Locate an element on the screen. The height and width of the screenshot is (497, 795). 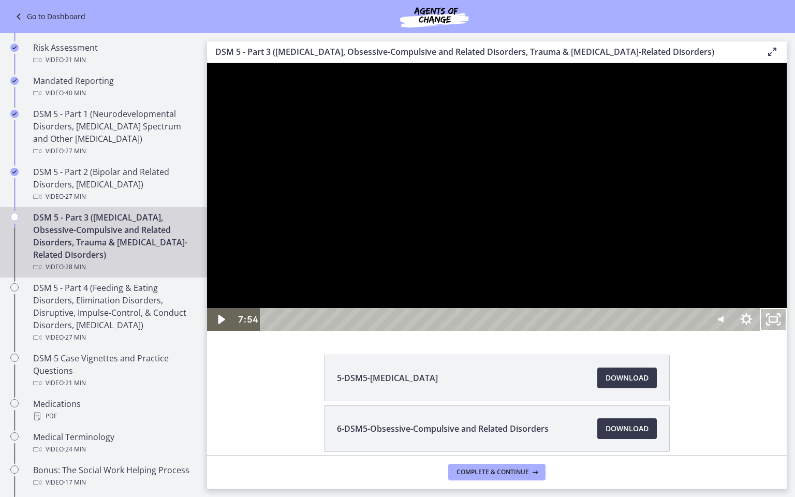
div: PDF is located at coordinates (114, 416).